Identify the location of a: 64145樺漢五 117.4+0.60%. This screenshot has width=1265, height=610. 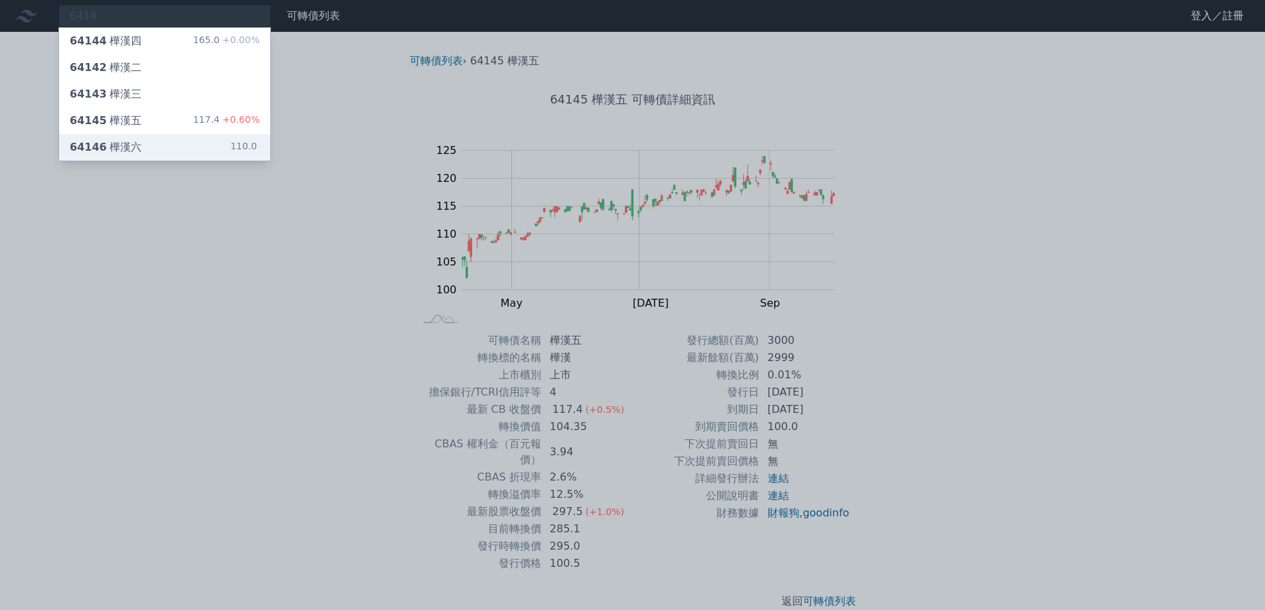
(165, 121).